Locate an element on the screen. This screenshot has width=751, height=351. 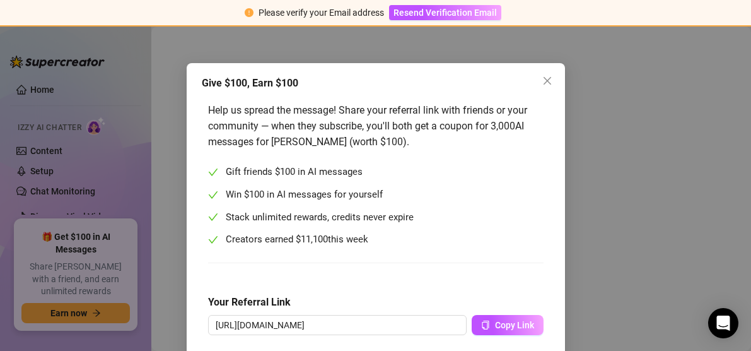
span: exclamation-circle is located at coordinates (249, 13).